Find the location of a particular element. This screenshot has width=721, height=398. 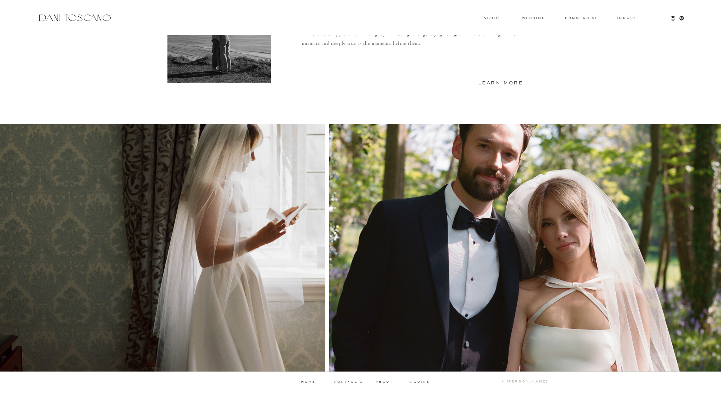

a: Inquire is located at coordinates (628, 18).